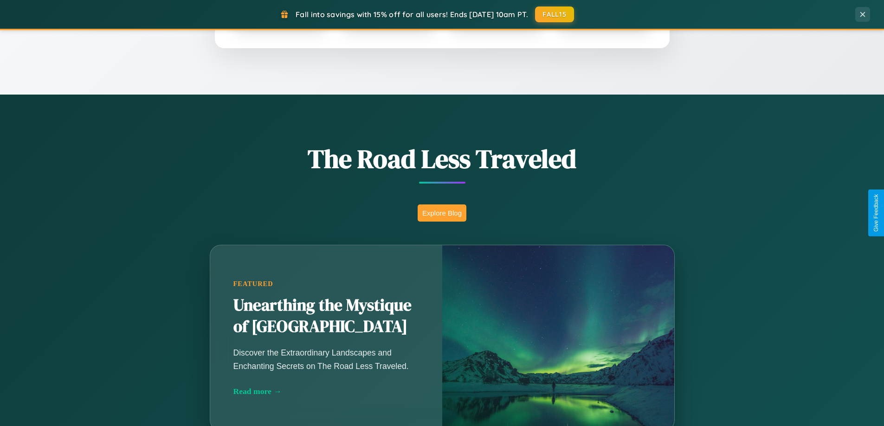 The image size is (884, 426). Describe the element at coordinates (442, 213) in the screenshot. I see `button: Explore Blog` at that location.